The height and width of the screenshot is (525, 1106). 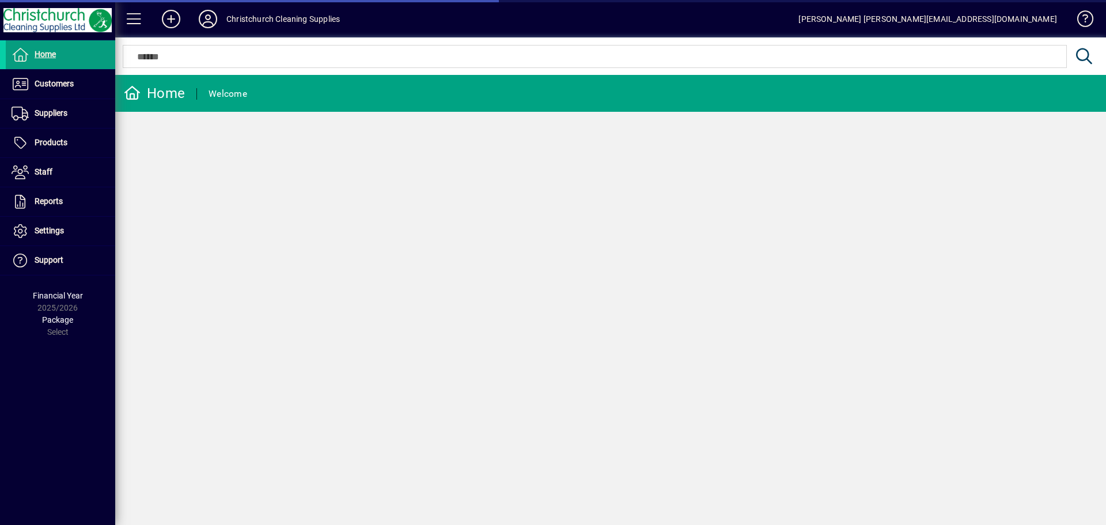 What do you see at coordinates (61, 143) in the screenshot?
I see `a: Products` at bounding box center [61, 143].